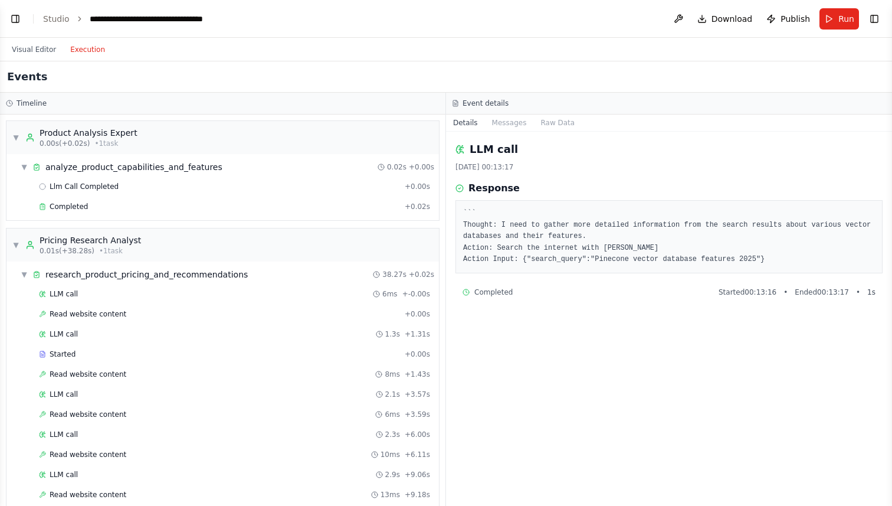 The image size is (892, 506). I want to click on span: + 9.18s, so click(417, 495).